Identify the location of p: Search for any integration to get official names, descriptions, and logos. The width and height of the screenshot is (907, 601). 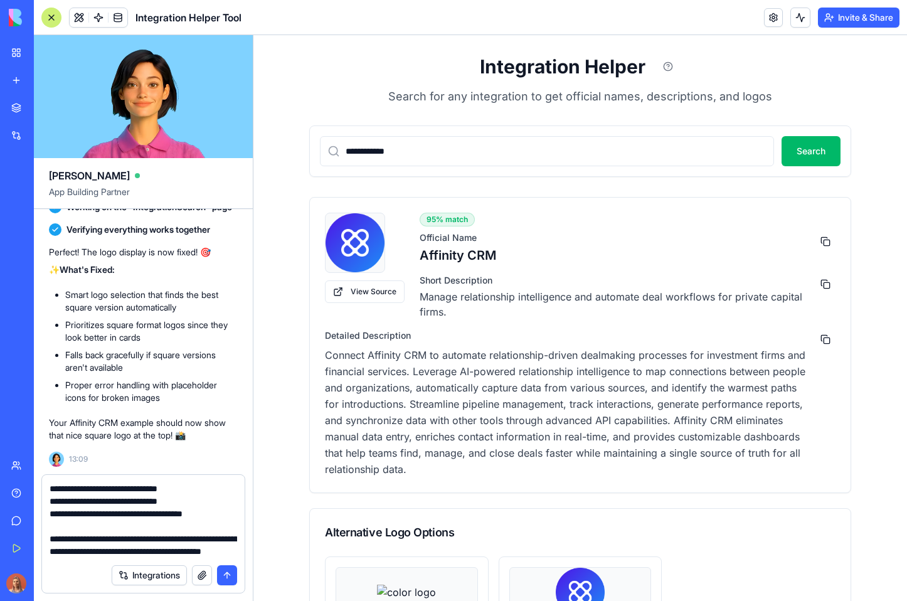
(327, 61).